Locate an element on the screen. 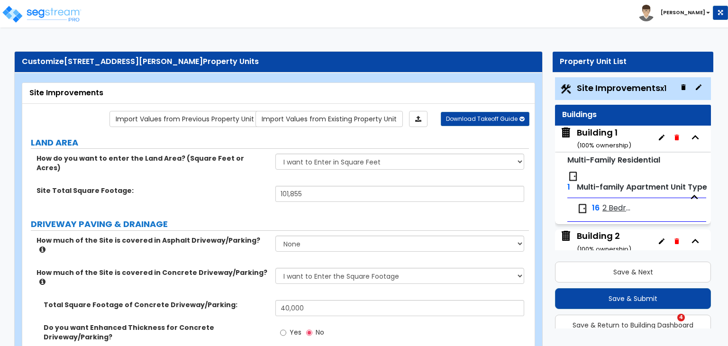 This screenshot has height=346, width=728. a: Import the dynamic attribute values from existing properties. is located at coordinates (329, 119).